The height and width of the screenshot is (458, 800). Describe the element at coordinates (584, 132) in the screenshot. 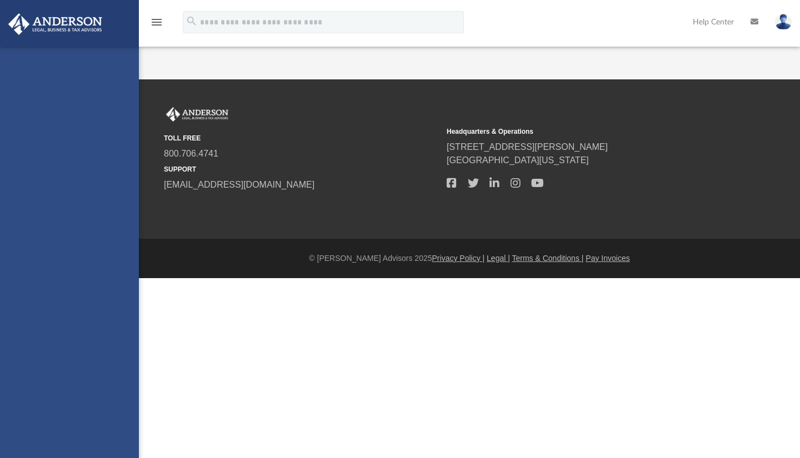

I see `small: Headquarters & Operations` at that location.